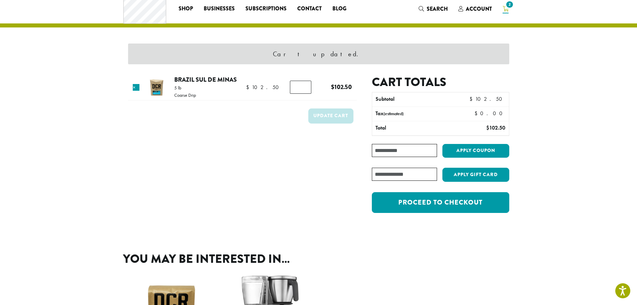  Describe the element at coordinates (136, 87) in the screenshot. I see `a: Remove this item` at that location.